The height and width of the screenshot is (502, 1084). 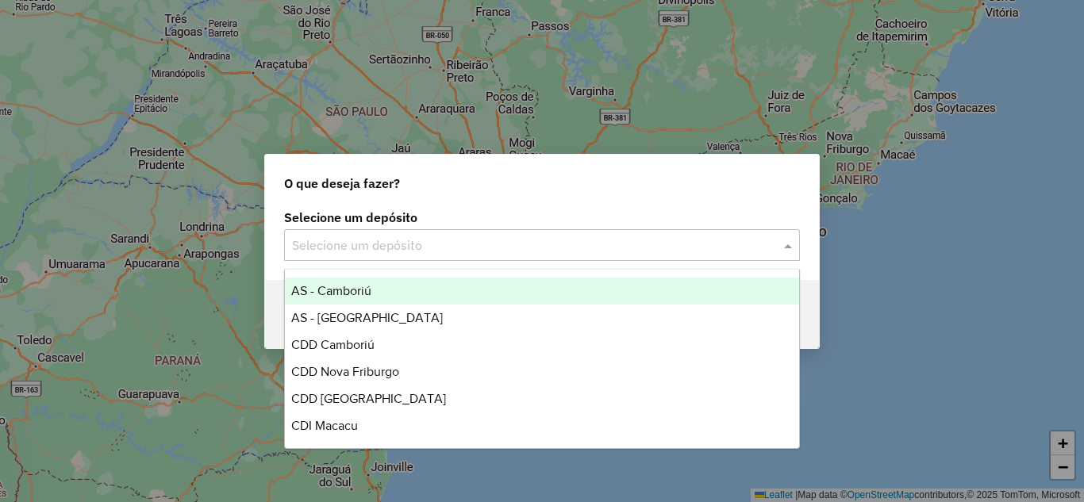 I want to click on span: O que deseja fazer?, so click(x=342, y=183).